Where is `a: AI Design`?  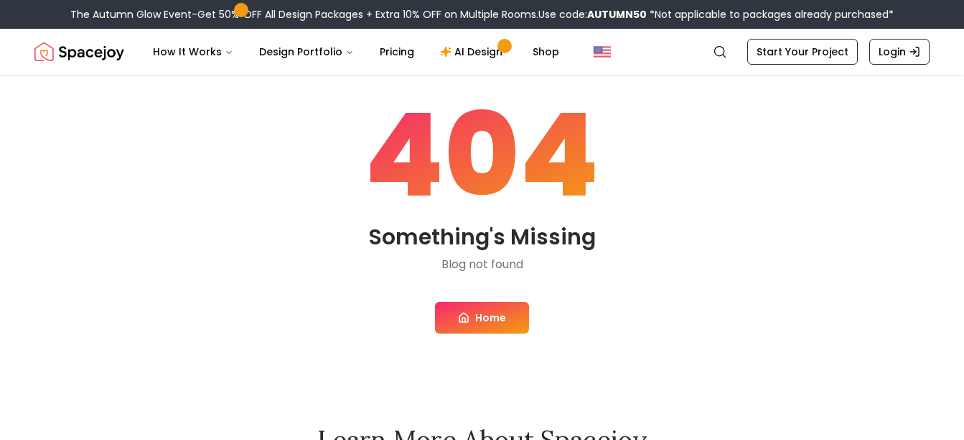 a: AI Design is located at coordinates (473, 52).